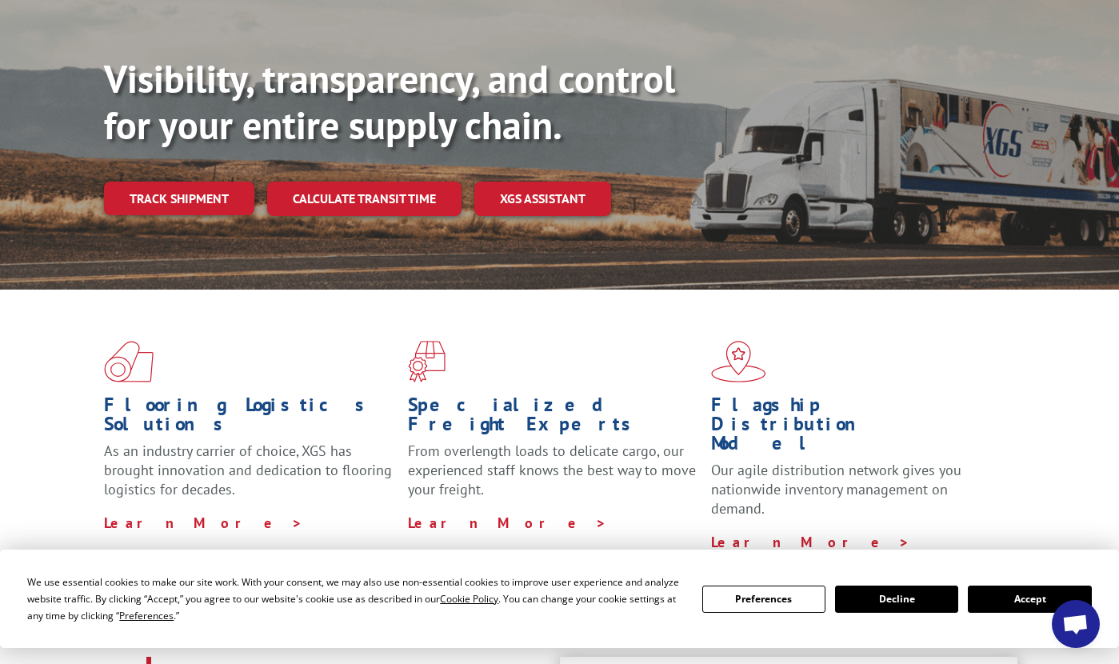 The height and width of the screenshot is (664, 1119). I want to click on span: As an industry carrier of choice, XGS has brought innovation and dedication to flooring logistics..., so click(248, 469).